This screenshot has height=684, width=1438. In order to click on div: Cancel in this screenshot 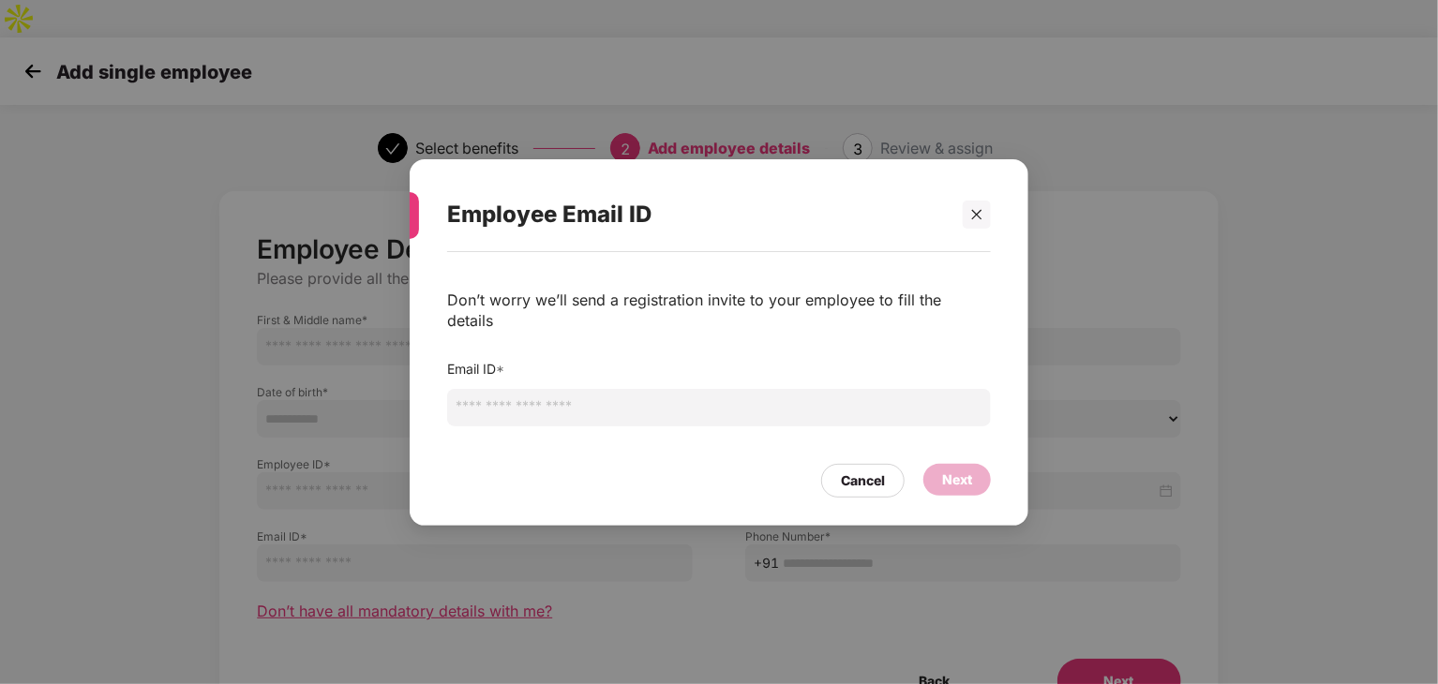, I will do `click(862, 480)`.